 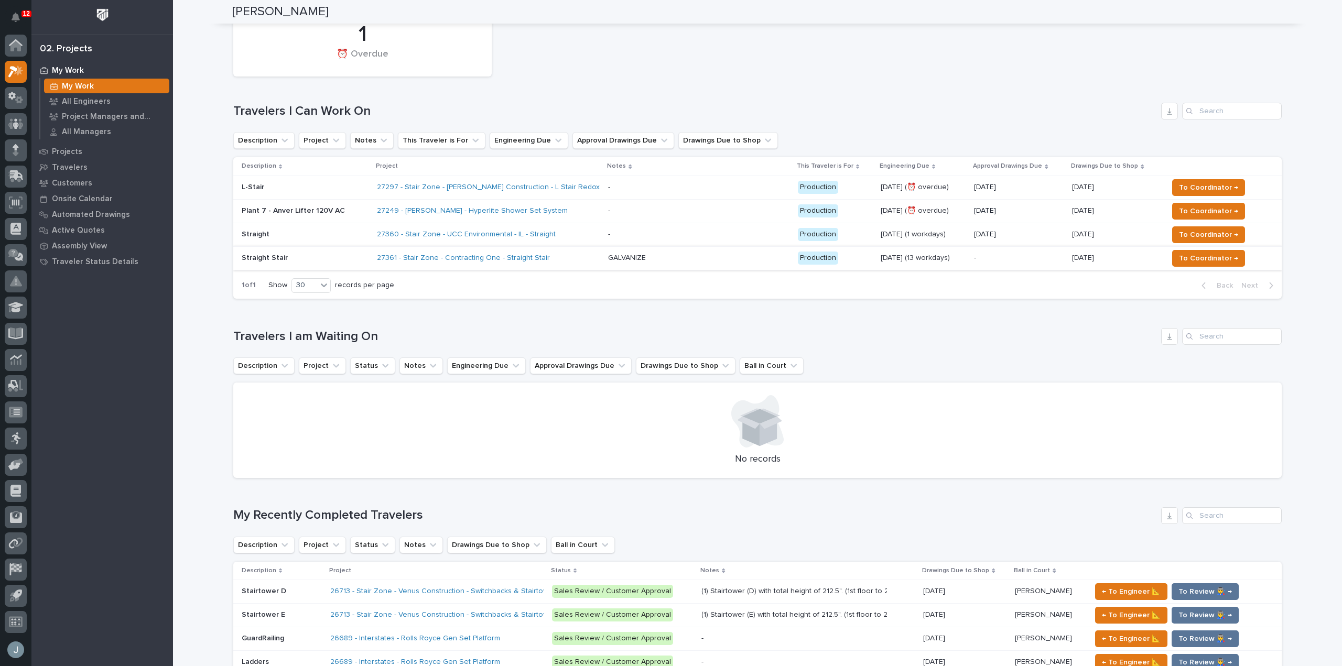 What do you see at coordinates (793, 591) in the screenshot?
I see `div: (1) Stairtower (D) with total height of 212.5". (1st floor to 2nd floor is 106.5" / 2nd floor to ...` at bounding box center [793, 591].